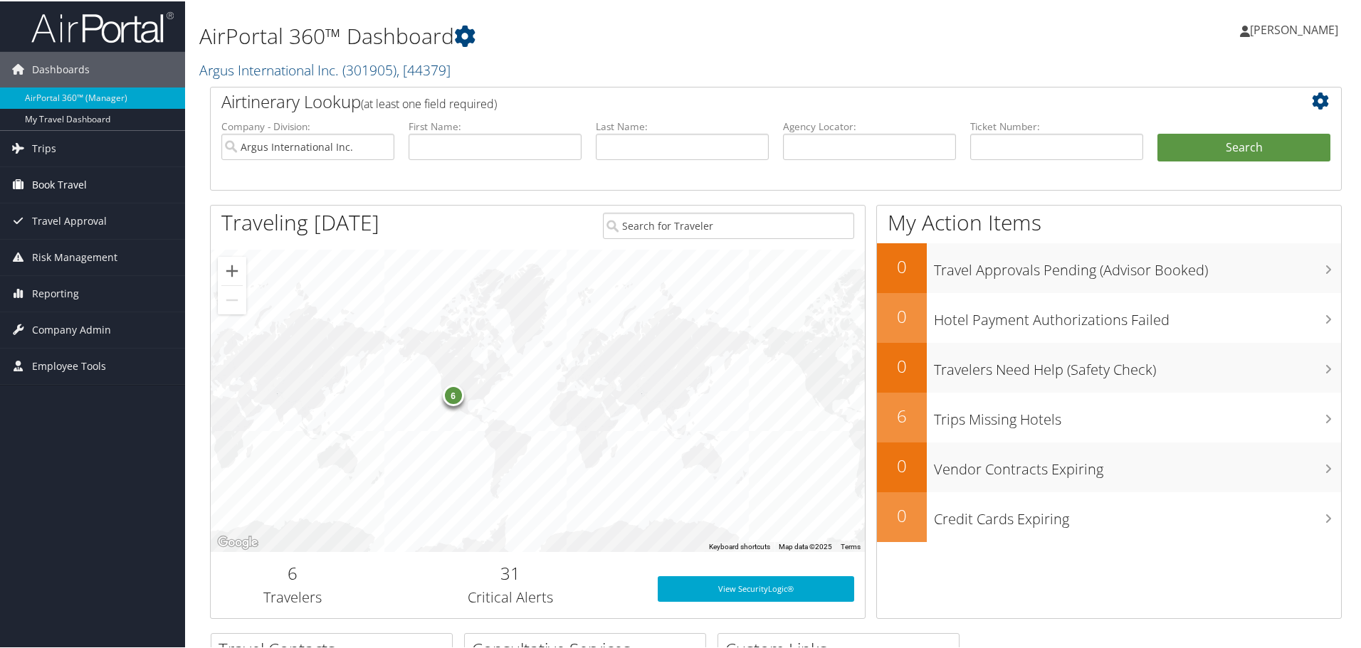 This screenshot has height=648, width=1361. I want to click on span: Risk Management, so click(75, 256).